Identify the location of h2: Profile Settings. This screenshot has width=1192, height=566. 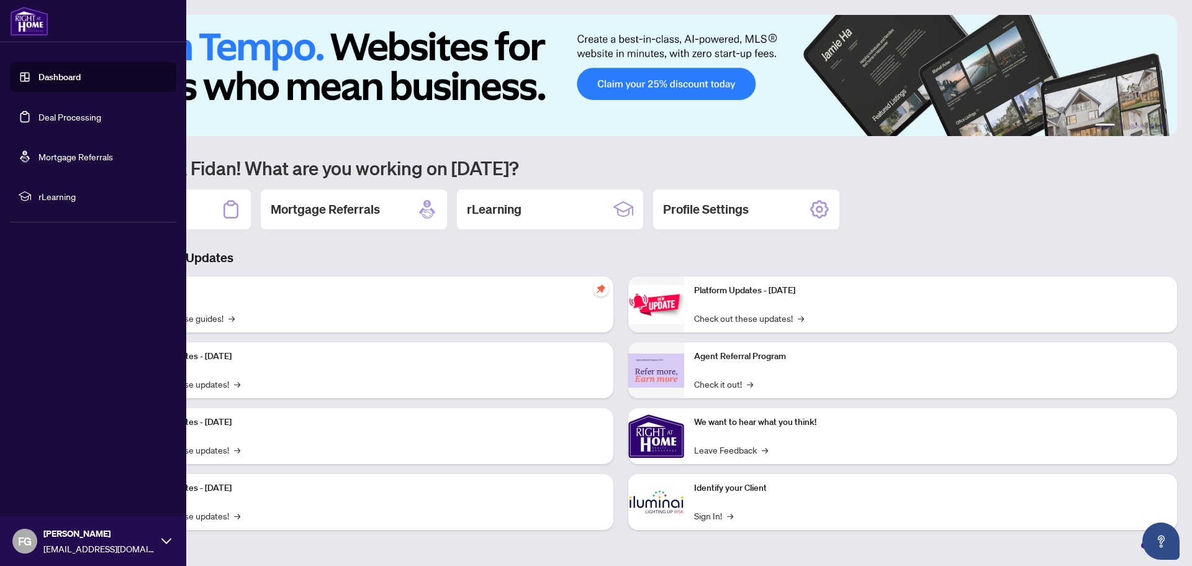
(706, 209).